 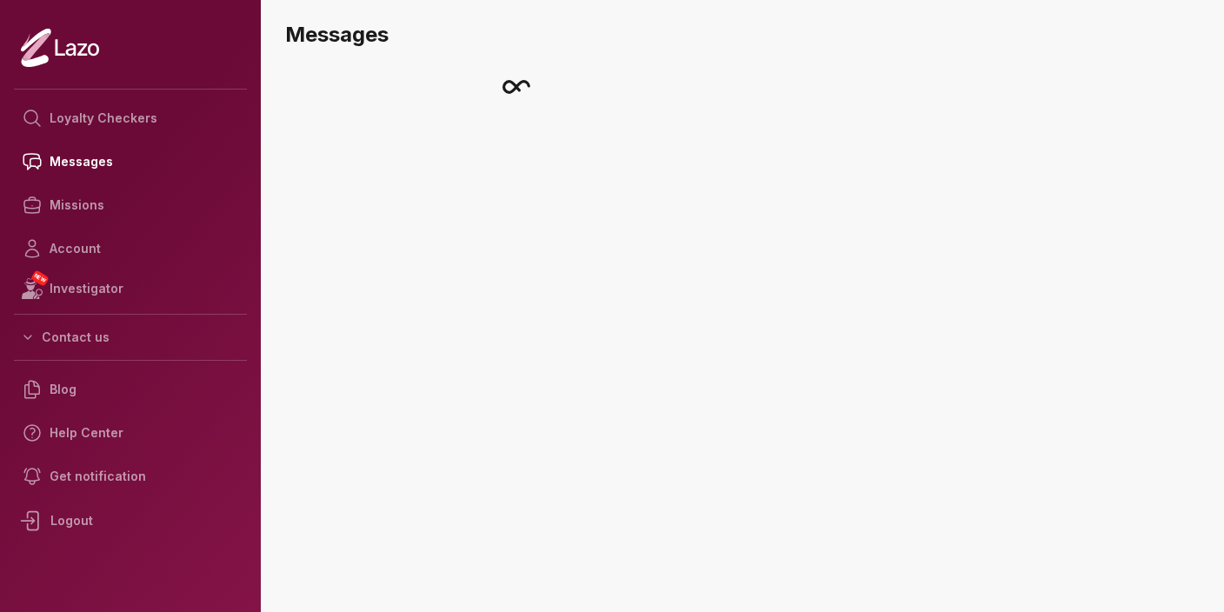 What do you see at coordinates (130, 521) in the screenshot?
I see `div: Logout` at bounding box center [130, 521].